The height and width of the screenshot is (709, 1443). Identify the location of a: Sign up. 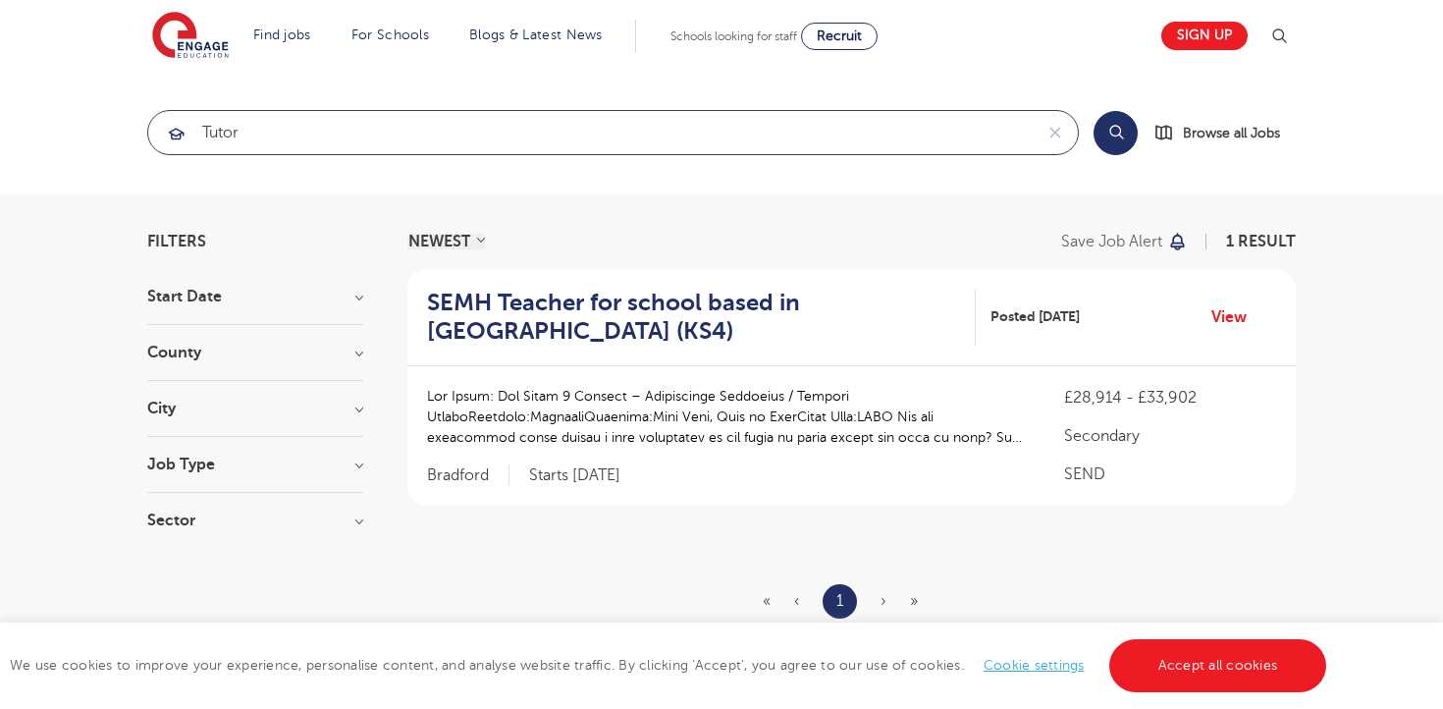
(1205, 35).